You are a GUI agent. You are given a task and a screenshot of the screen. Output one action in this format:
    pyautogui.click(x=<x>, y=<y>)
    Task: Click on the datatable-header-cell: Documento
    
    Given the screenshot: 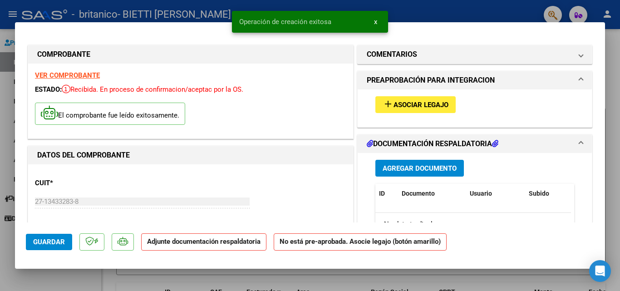 What is the action you would take?
    pyautogui.click(x=432, y=193)
    